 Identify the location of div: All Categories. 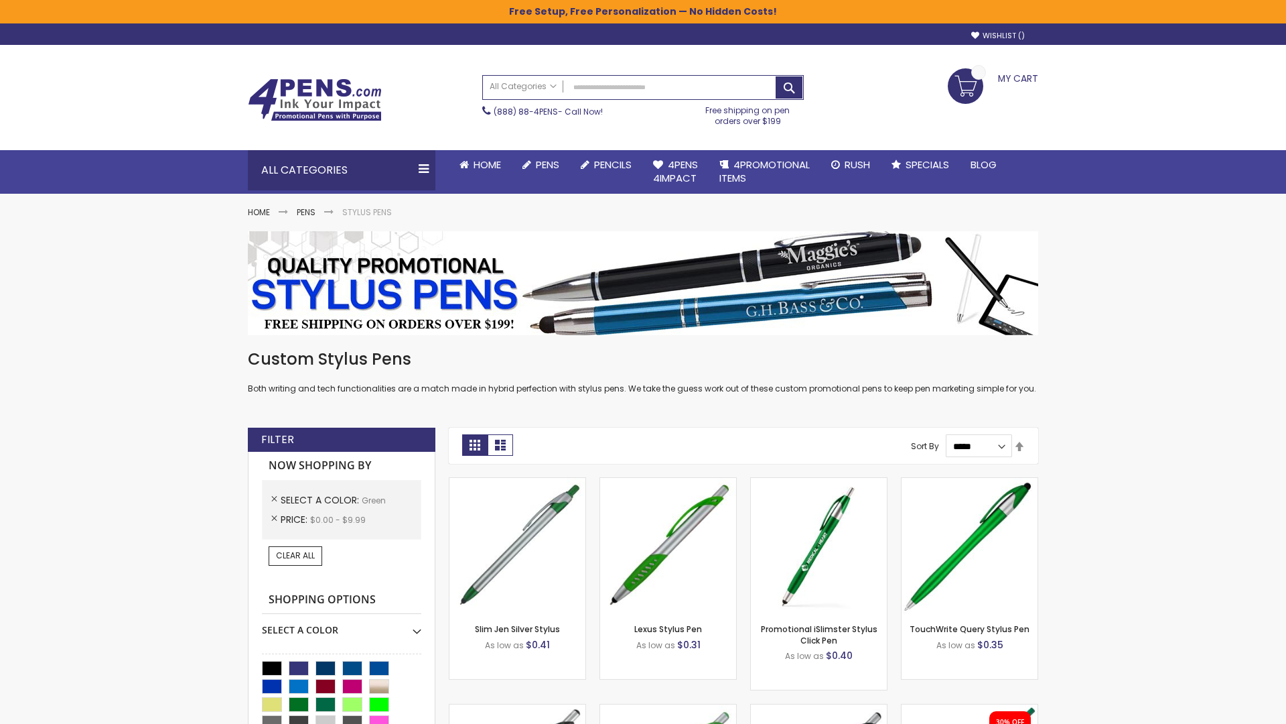
(342, 170).